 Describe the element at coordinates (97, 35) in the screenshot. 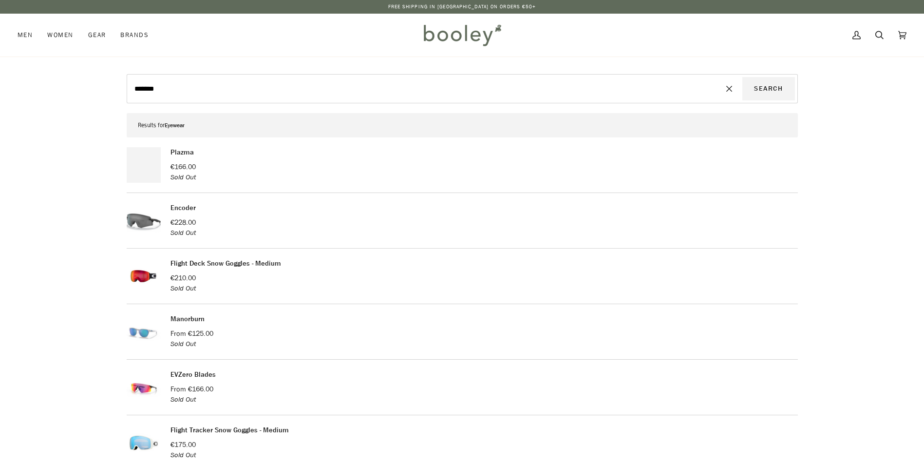

I see `div: Gear` at that location.